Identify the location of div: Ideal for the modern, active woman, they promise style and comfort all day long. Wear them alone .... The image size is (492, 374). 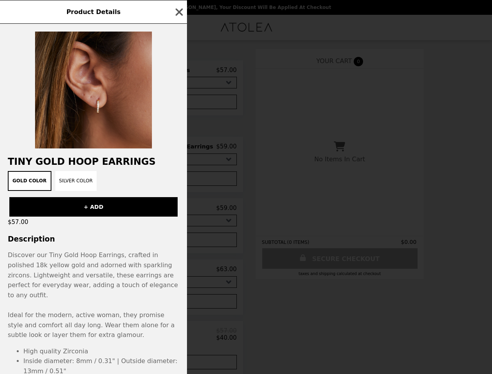
(94, 325).